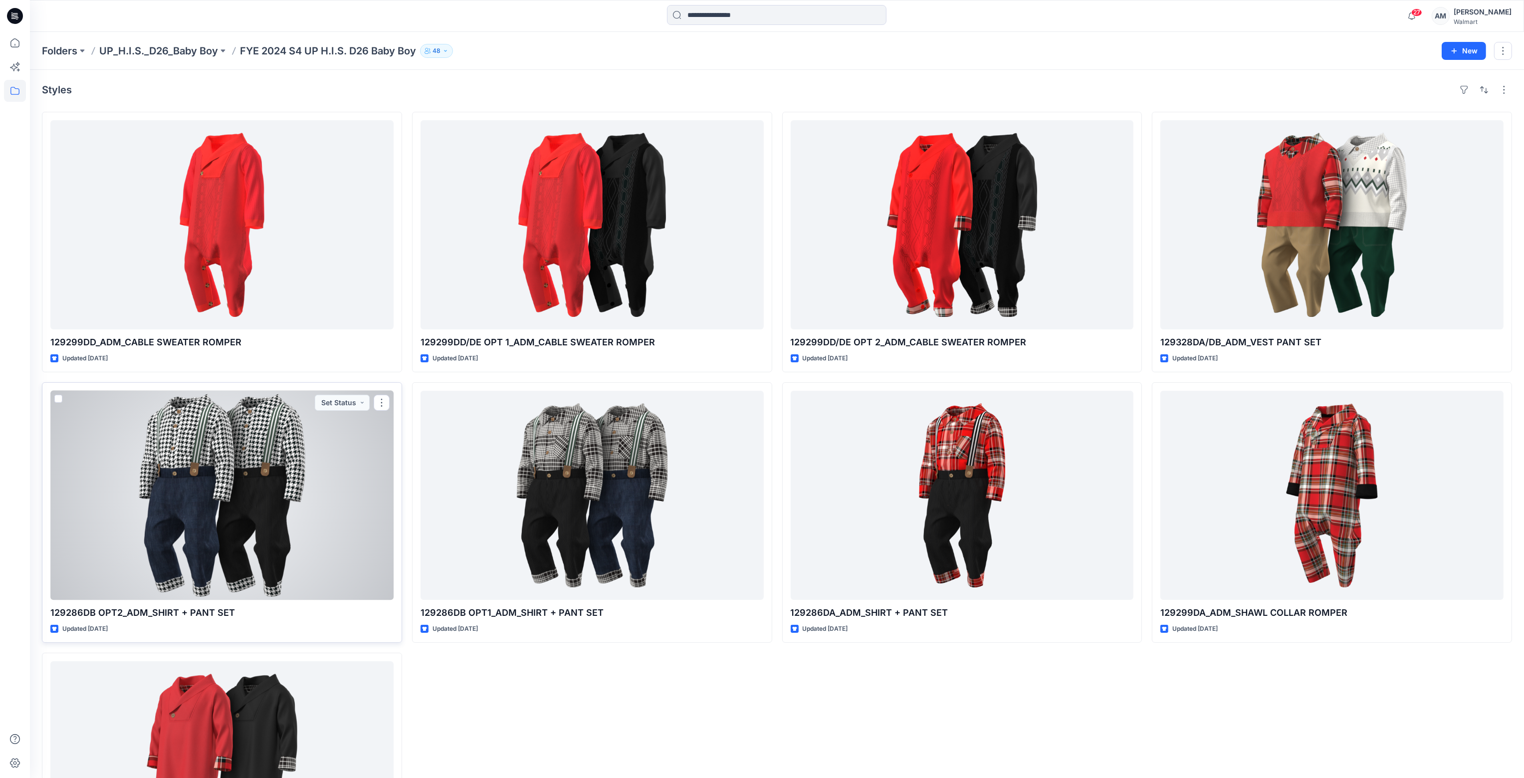 The height and width of the screenshot is (778, 1524). What do you see at coordinates (436, 51) in the screenshot?
I see `p: 48` at bounding box center [436, 51].